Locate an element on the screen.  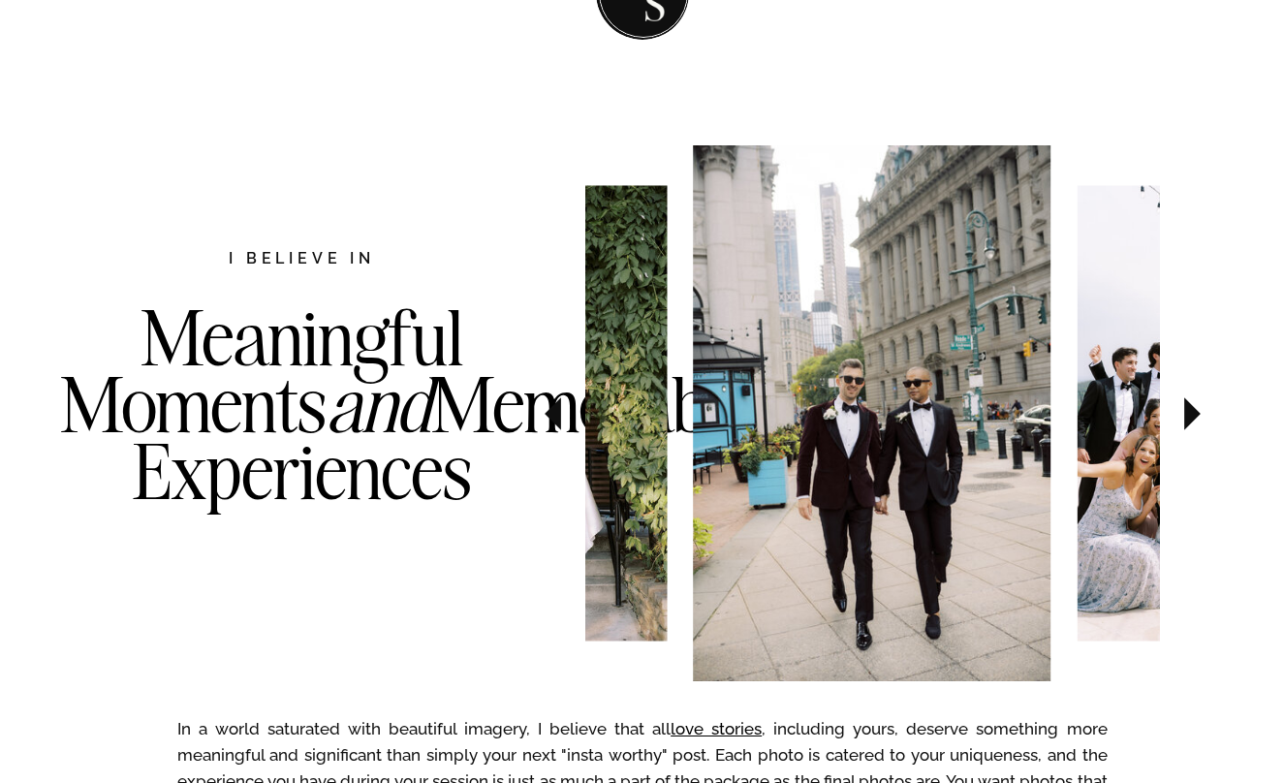
h3: Meaningful Moments Memorable Experiences is located at coordinates (302, 444).